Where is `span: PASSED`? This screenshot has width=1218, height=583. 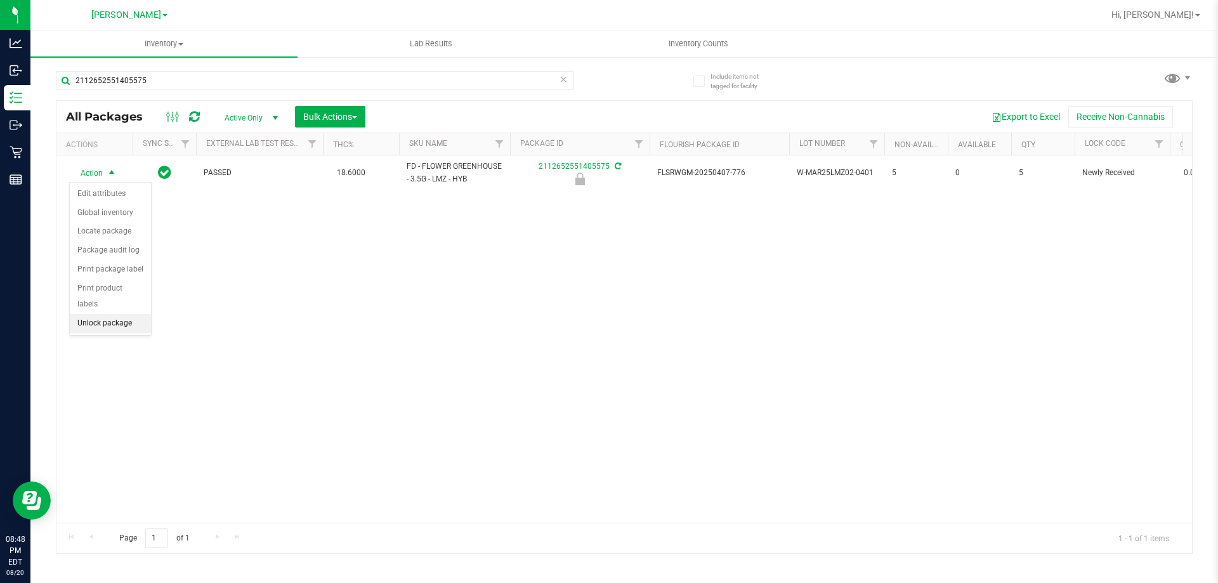
span: PASSED is located at coordinates (260, 173).